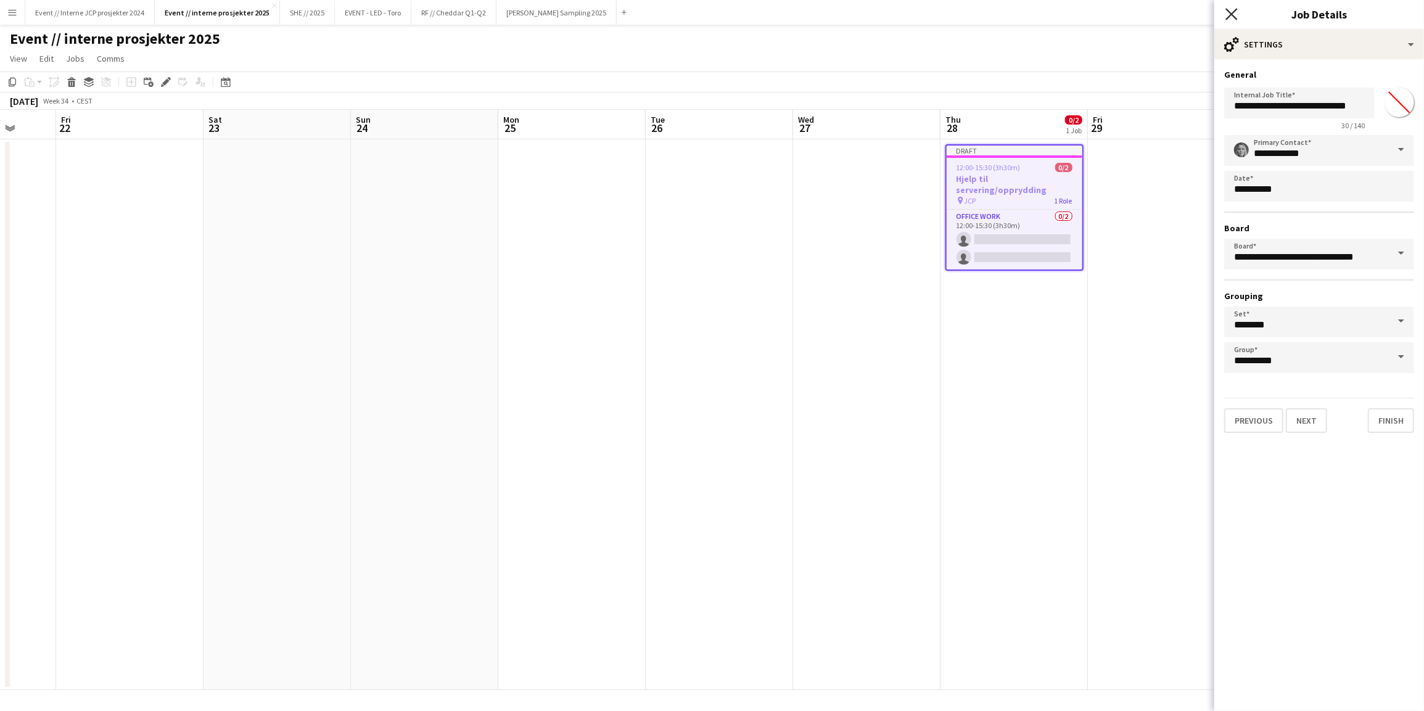 This screenshot has height=711, width=1424. I want to click on app-job-card: Draft12:00-15:30 (3h30m)0/2Hjelp til servering/opprydding JCP1 RoleOffice work0/212:00-15:30 (3h30m), so click(1014, 207).